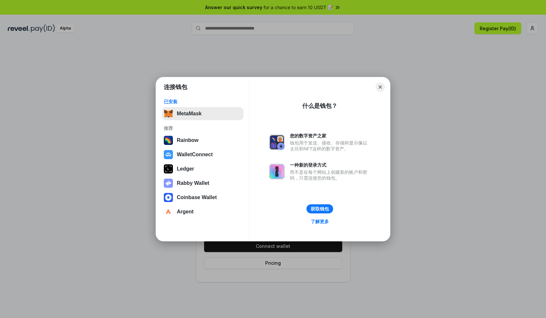 This screenshot has height=318, width=546. Describe the element at coordinates (320, 222) in the screenshot. I see `div: 了解更多` at that location.